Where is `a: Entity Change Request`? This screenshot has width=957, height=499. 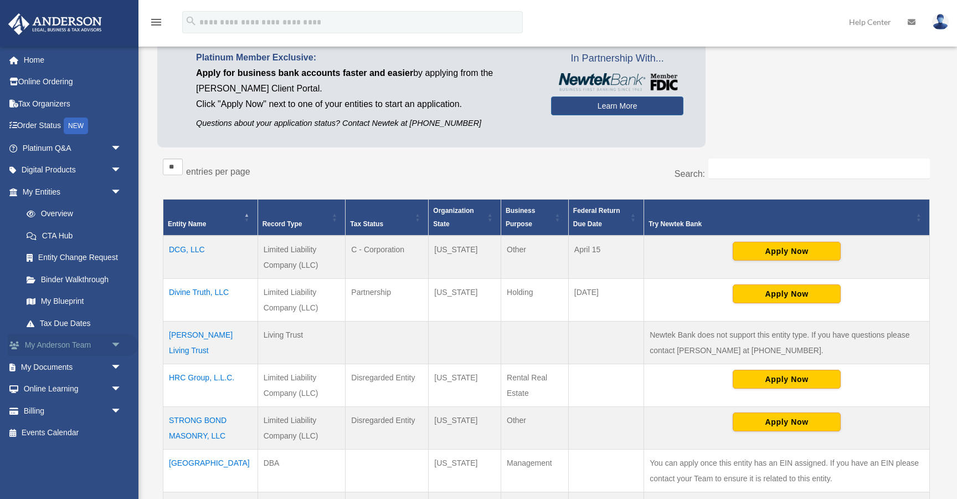
a: Entity Change Request is located at coordinates (74, 258).